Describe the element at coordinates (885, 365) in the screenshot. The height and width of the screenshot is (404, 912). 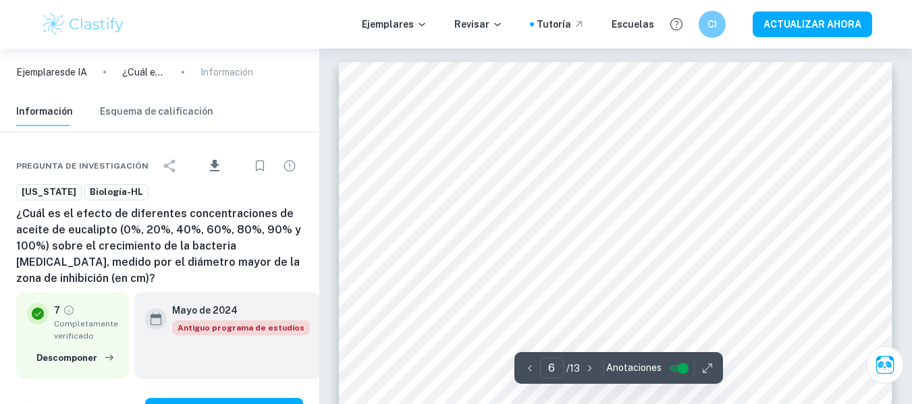
I see `button: Pregúntale a Clai` at that location.